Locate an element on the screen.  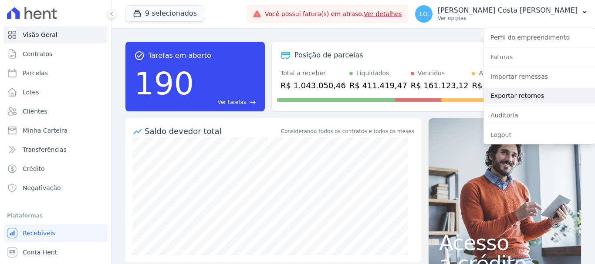
a: Parcelas is located at coordinates (55, 73).